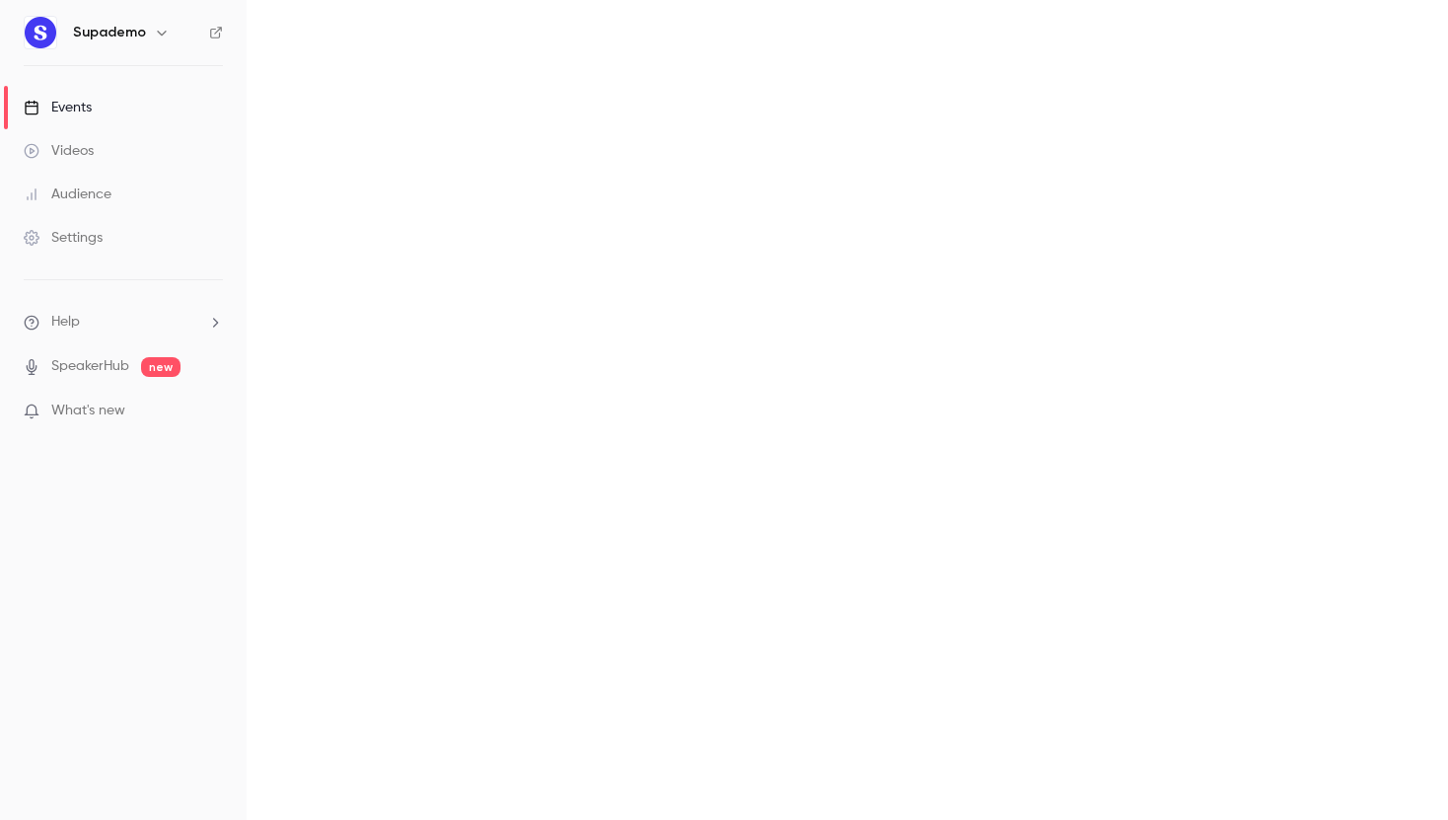  I want to click on div: Audience, so click(67, 194).